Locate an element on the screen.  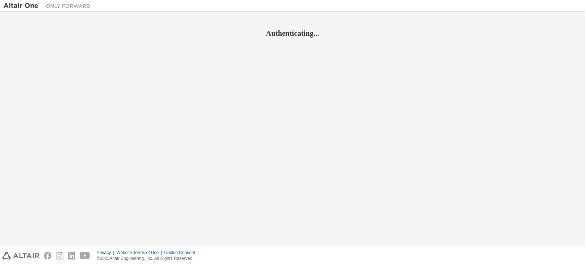
img: instagram.svg is located at coordinates (59, 256).